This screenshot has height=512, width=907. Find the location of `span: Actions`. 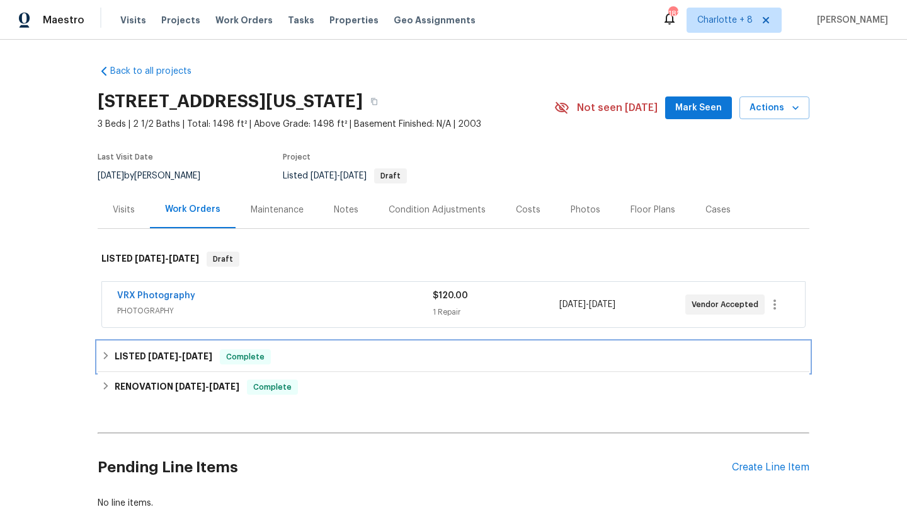

span: Actions is located at coordinates (774, 108).